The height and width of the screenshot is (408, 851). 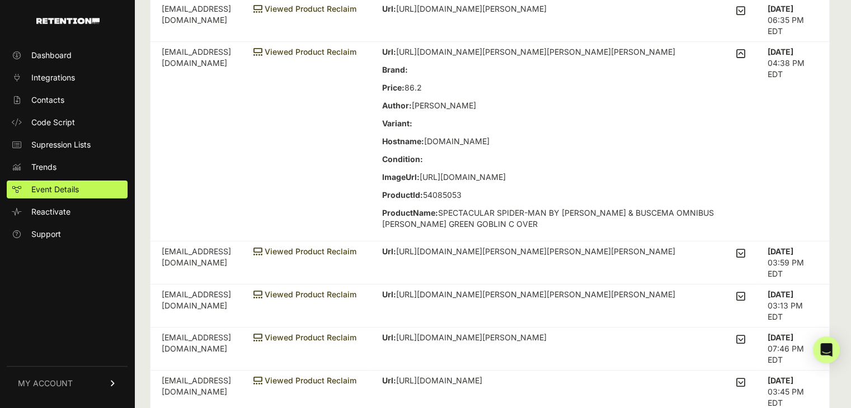 What do you see at coordinates (793, 263) in the screenshot?
I see `td: 03:59 PM EDT` at bounding box center [793, 263].